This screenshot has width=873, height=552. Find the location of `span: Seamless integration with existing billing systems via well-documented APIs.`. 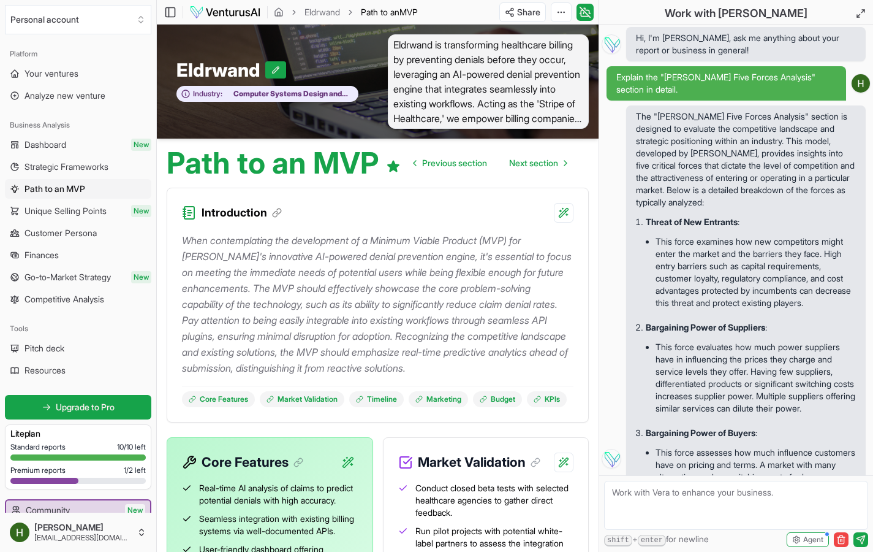

span: Seamless integration with existing billing systems via well-documented APIs. is located at coordinates (278, 525).